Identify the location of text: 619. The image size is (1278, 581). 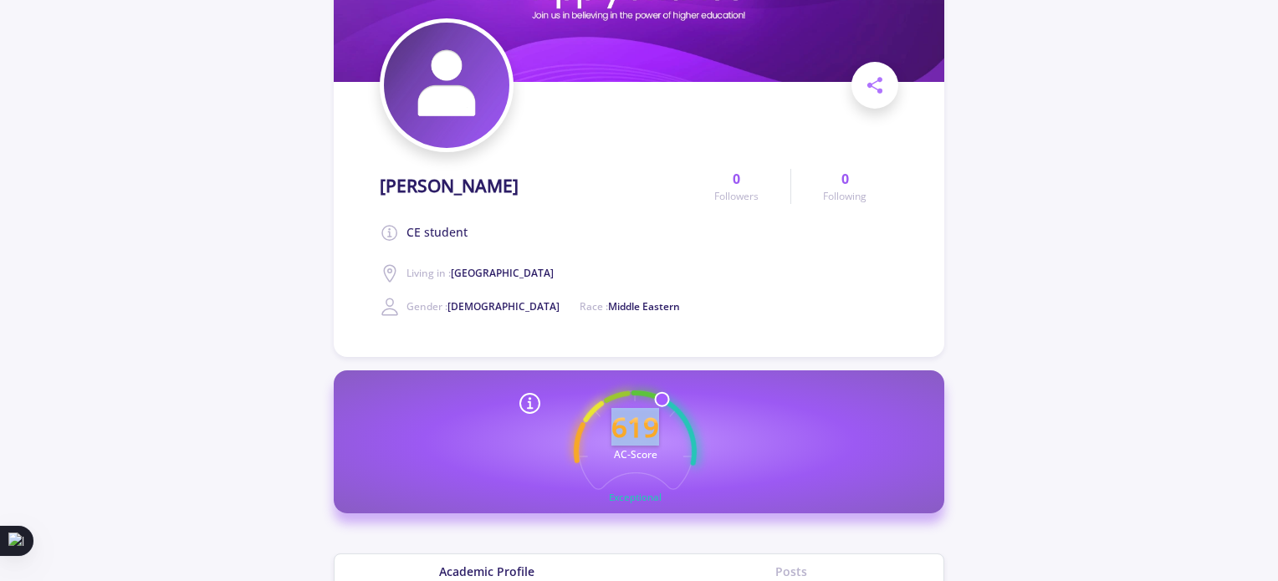
(635, 427).